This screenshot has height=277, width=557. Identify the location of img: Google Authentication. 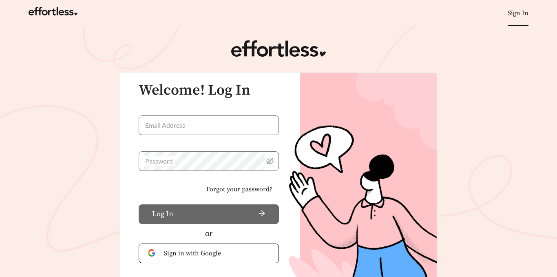
(153, 253).